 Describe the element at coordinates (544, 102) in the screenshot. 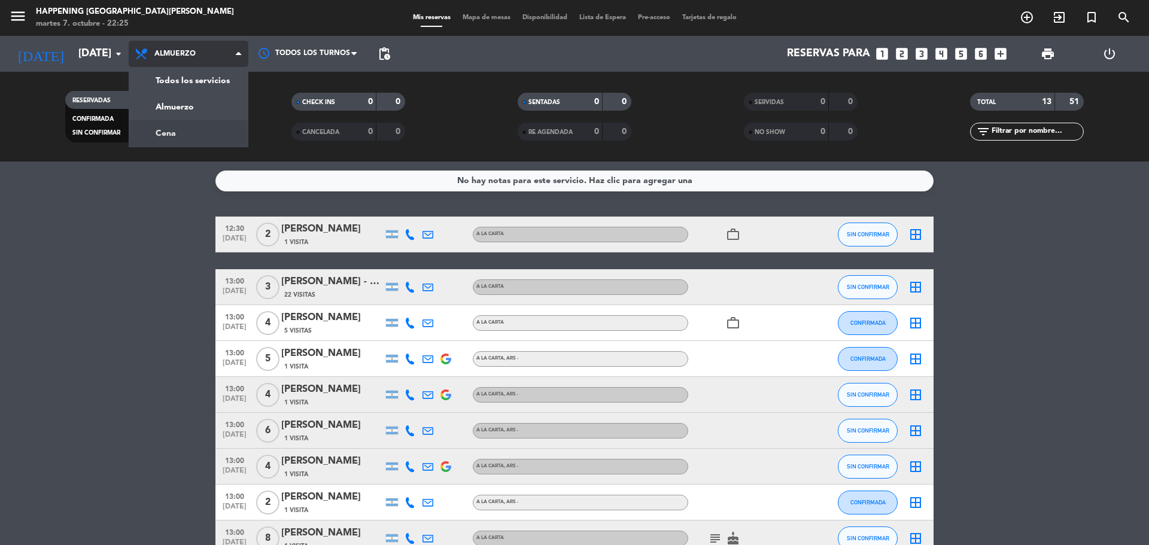

I see `span: SENTADAS` at that location.